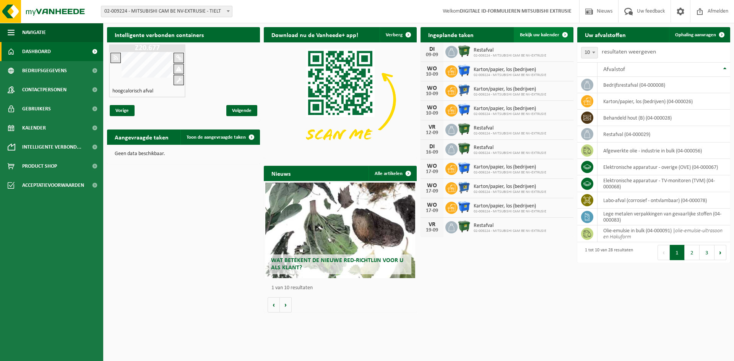  What do you see at coordinates (340, 100) in the screenshot?
I see `img: Download de VHEPlus App` at bounding box center [340, 100].